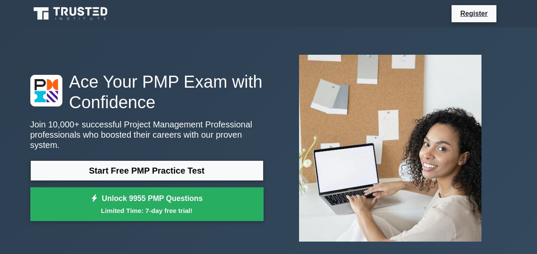  Describe the element at coordinates (147, 92) in the screenshot. I see `h1: Ace Your PMP Exam with Confidence` at that location.